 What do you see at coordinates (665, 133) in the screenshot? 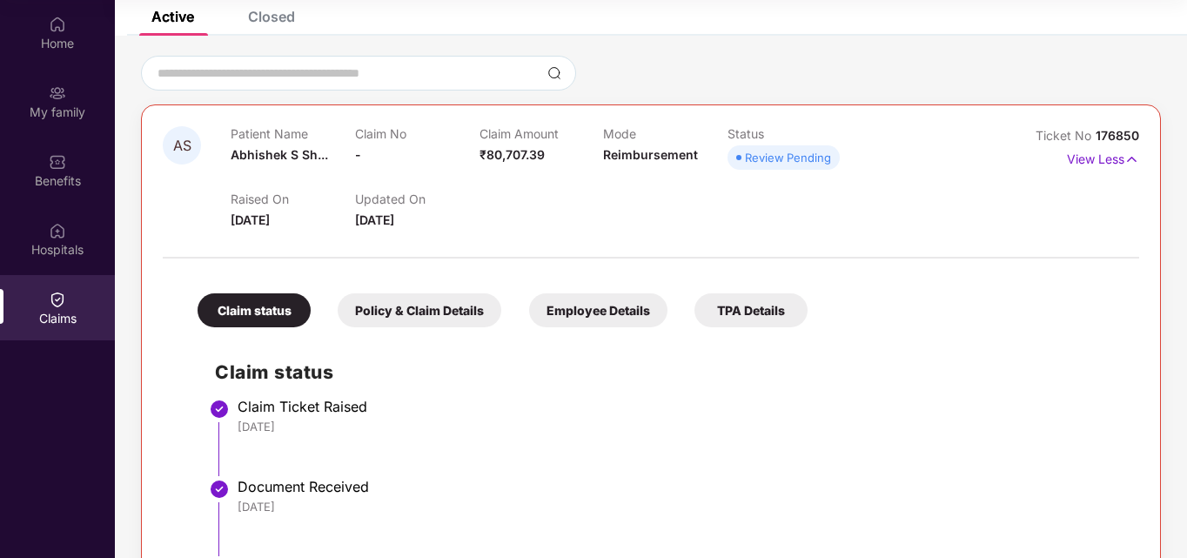
I see `p: Mode` at bounding box center [665, 133].